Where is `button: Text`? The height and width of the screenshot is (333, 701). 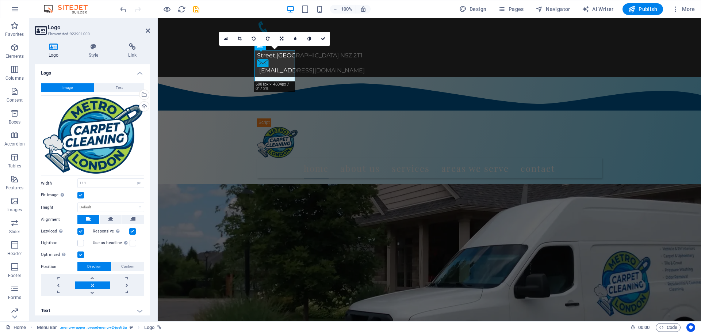 button: Text is located at coordinates (119, 88).